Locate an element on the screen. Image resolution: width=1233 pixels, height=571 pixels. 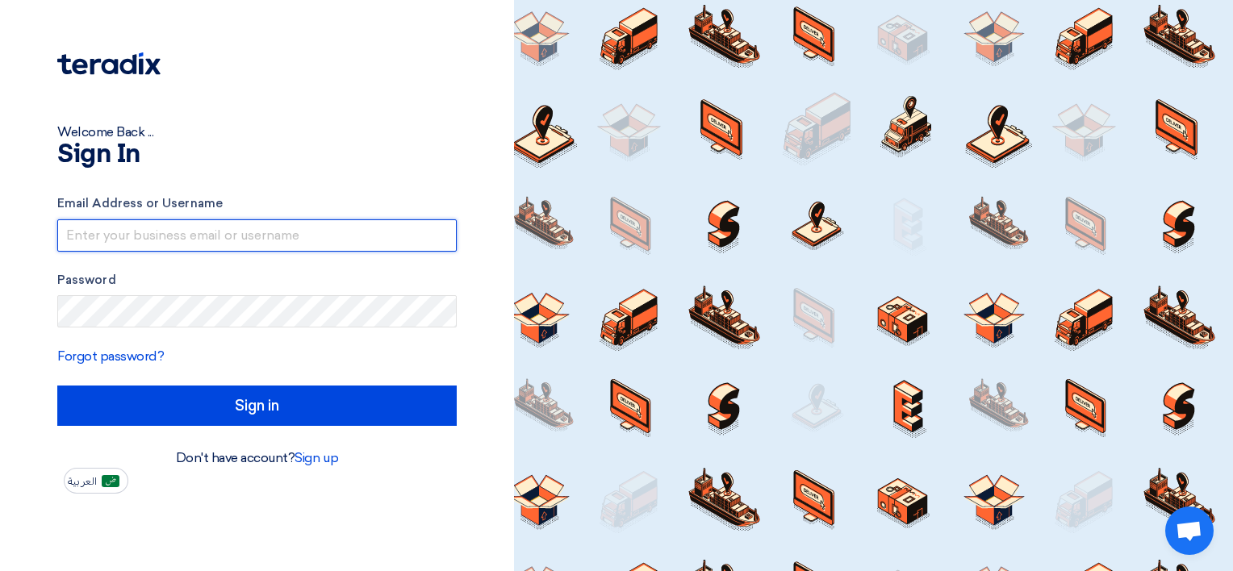
input: Enter your business email or username is located at coordinates (257, 236).